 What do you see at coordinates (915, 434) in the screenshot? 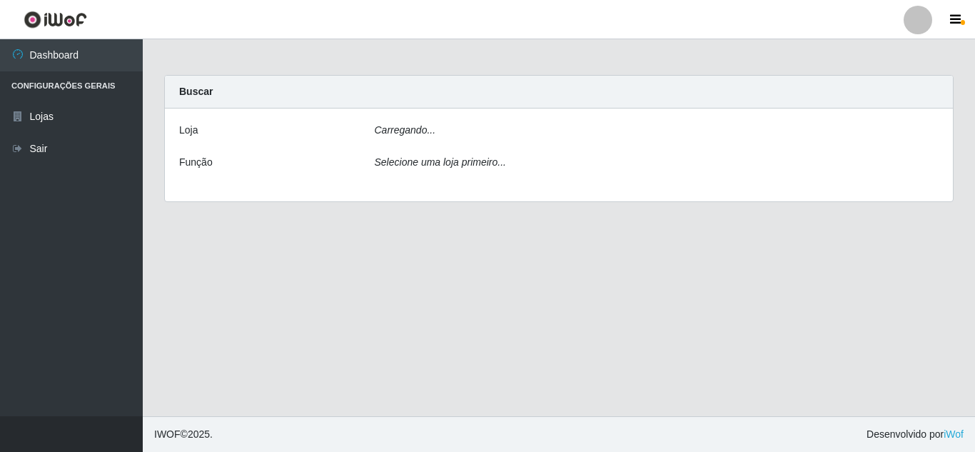
I see `span: Desenvolvido por` at bounding box center [915, 434].